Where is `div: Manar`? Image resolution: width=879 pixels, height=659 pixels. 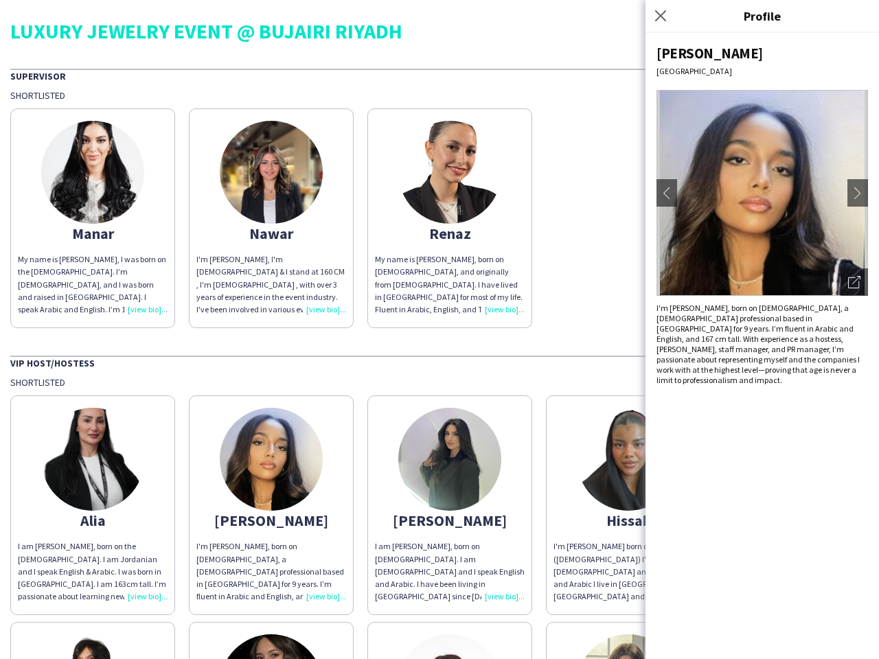
div: Manar is located at coordinates (93, 233).